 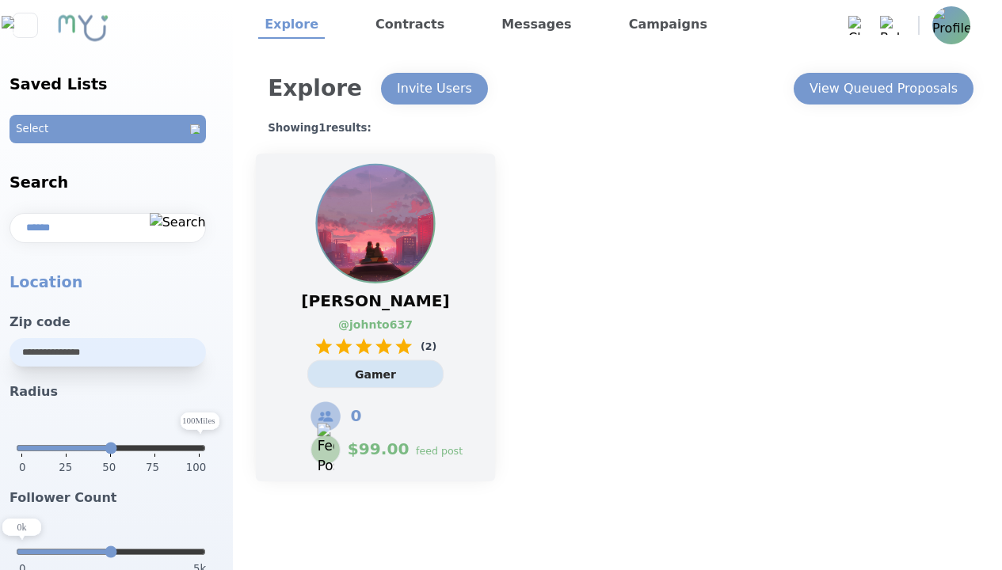 What do you see at coordinates (152, 471) in the screenshot?
I see `span: 75` at bounding box center [152, 471].